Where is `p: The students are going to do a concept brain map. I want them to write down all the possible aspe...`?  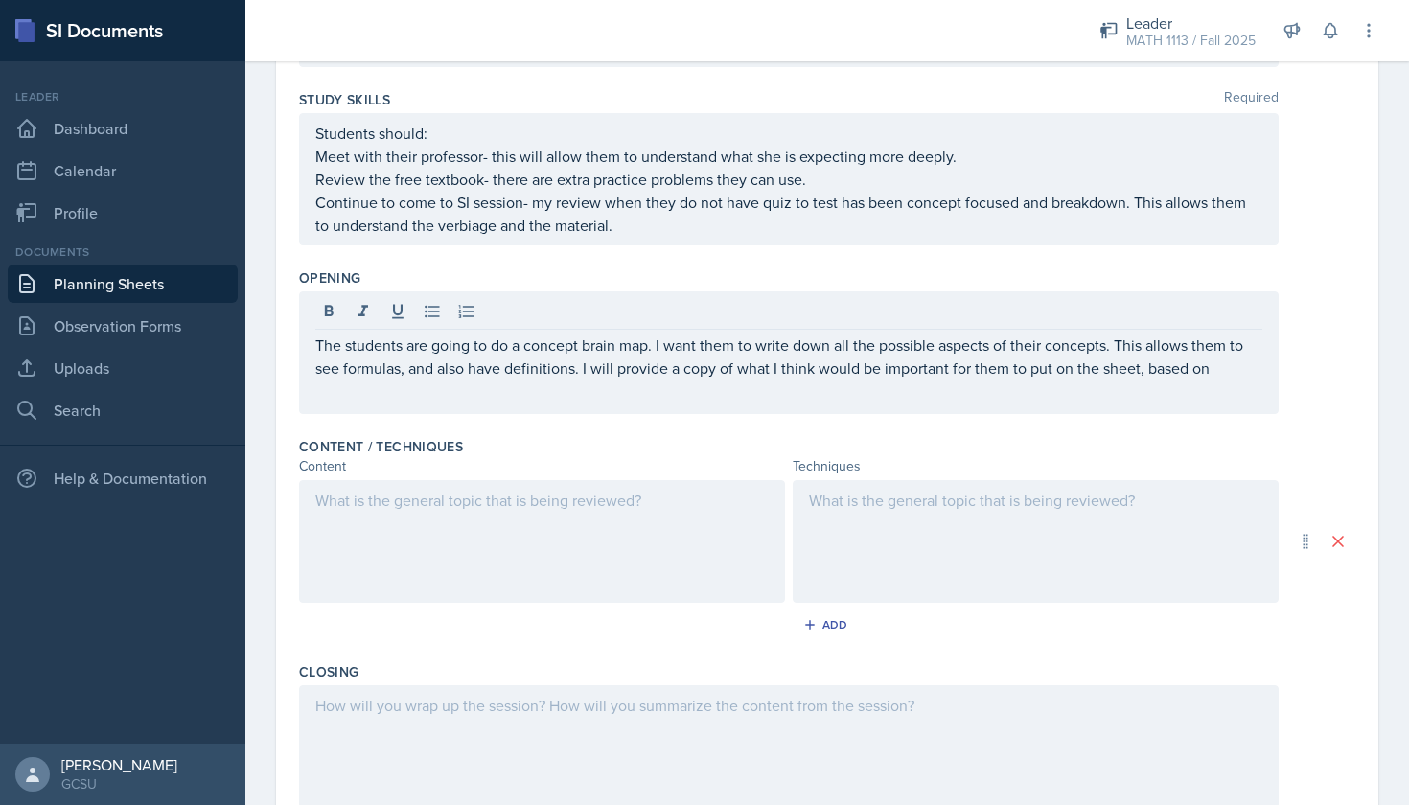
p: The students are going to do a concept brain map. I want them to write down all the possible aspe... is located at coordinates (789, 357).